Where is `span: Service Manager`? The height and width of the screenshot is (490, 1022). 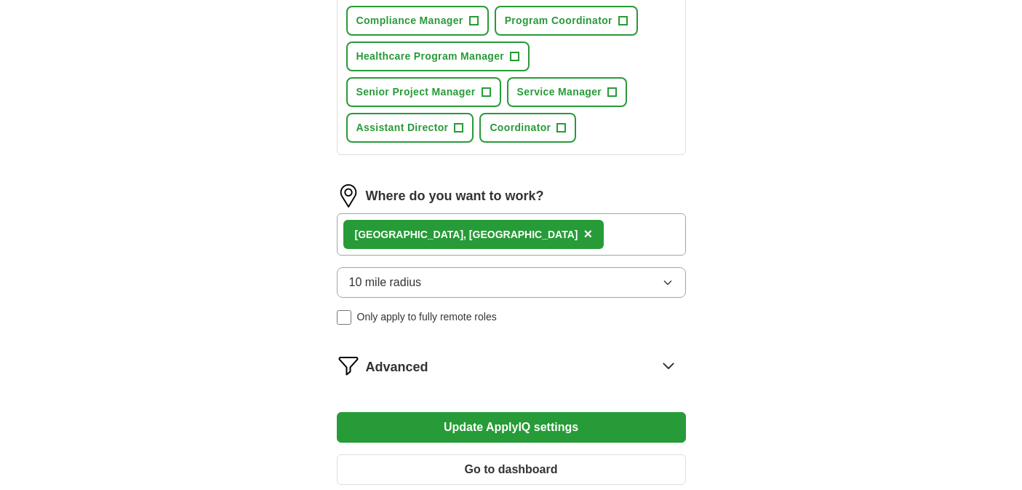 span: Service Manager is located at coordinates (559, 92).